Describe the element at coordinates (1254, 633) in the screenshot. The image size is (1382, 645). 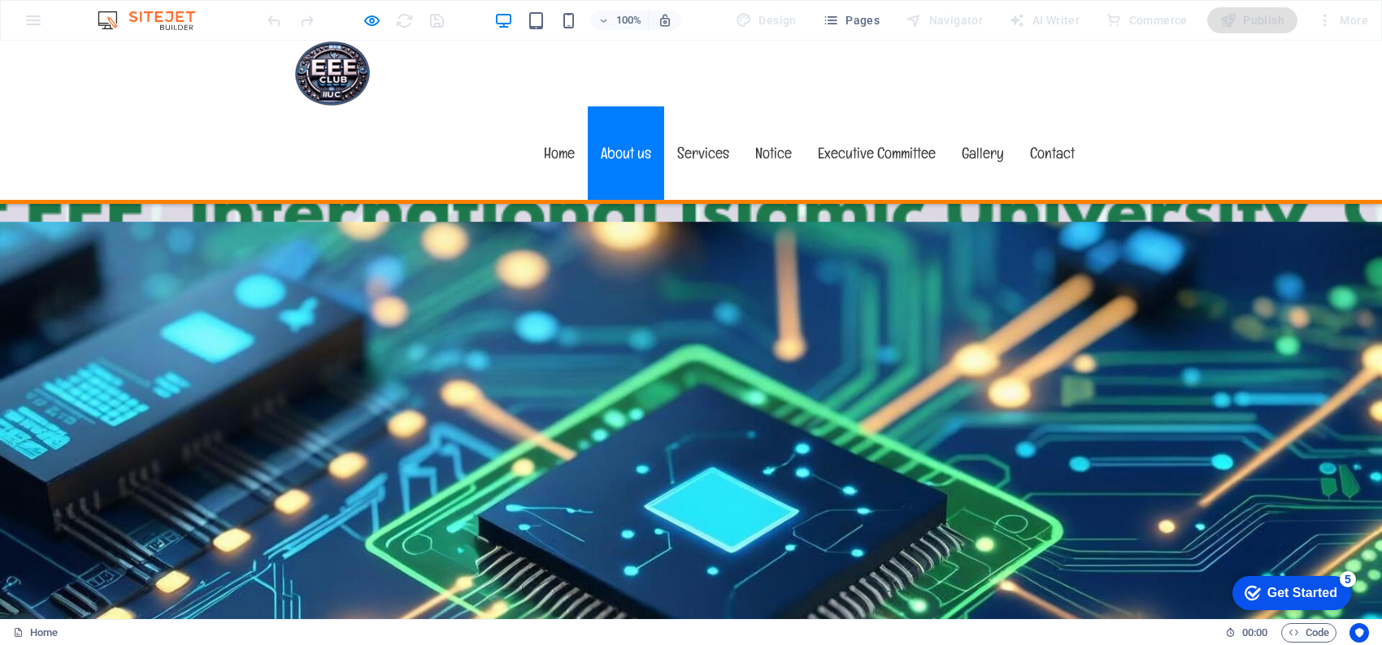
I see `span: 00 00` at that location.